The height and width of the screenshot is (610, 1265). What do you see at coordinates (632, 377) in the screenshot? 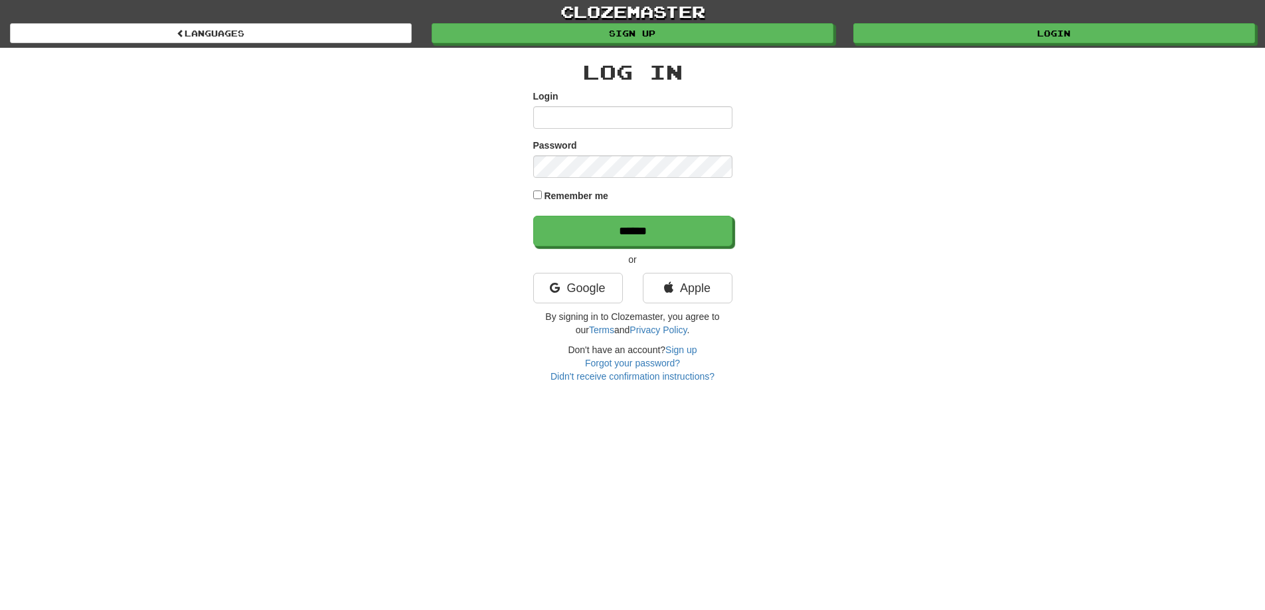
I see `a: Didn't receive confirmation instructions?` at bounding box center [632, 377].